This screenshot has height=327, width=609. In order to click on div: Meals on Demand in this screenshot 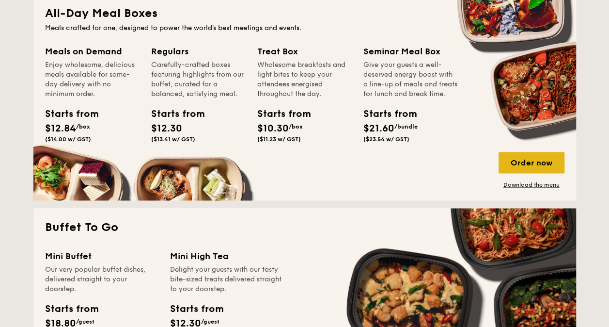, I will do `click(92, 51)`.